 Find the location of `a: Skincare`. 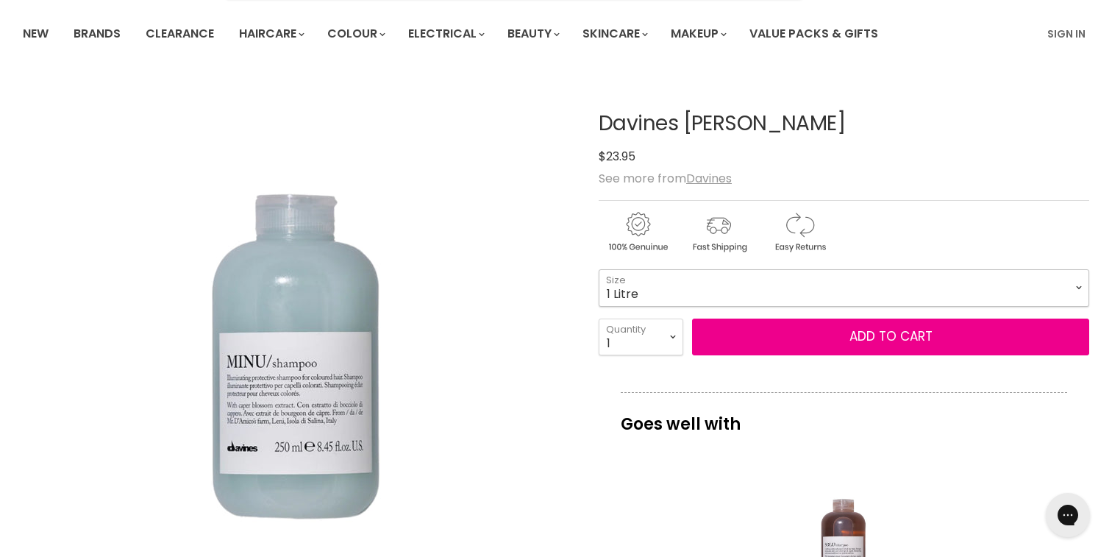

a: Skincare is located at coordinates (614, 34).